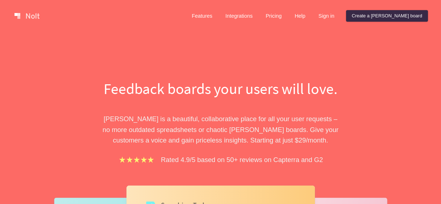  What do you see at coordinates (137, 160) in the screenshot?
I see `img: stars.b067e34983.png` at bounding box center [137, 160].